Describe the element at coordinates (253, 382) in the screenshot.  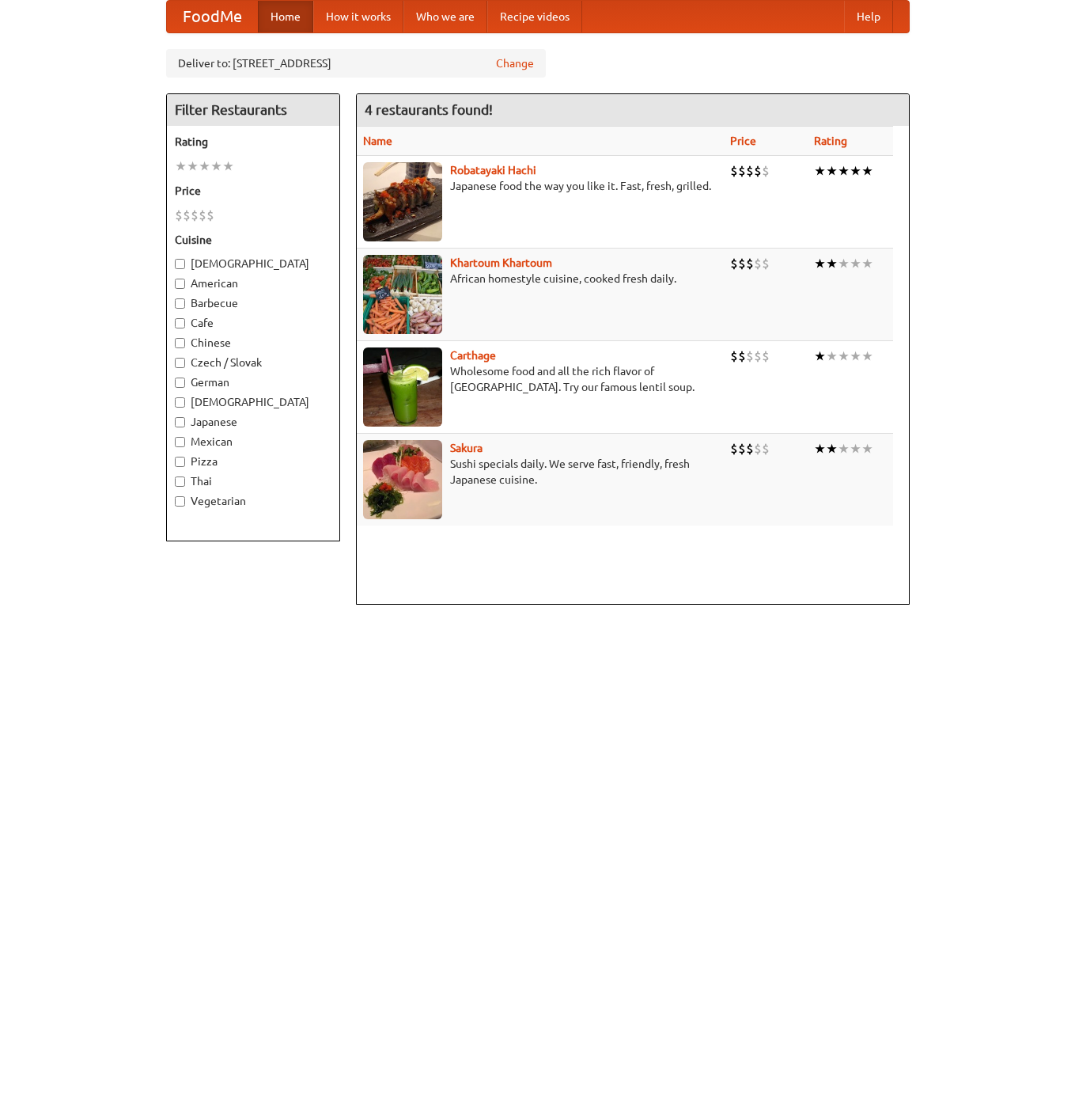
I see `label: German` at that location.